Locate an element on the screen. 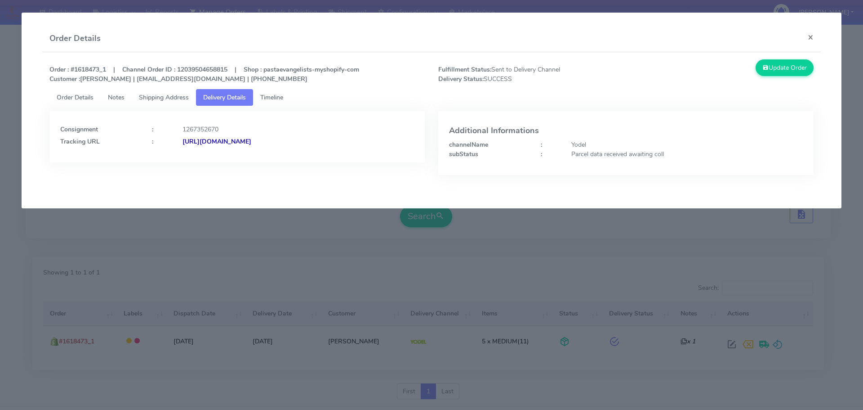 This screenshot has height=410, width=863. strong: channelName is located at coordinates (469, 144).